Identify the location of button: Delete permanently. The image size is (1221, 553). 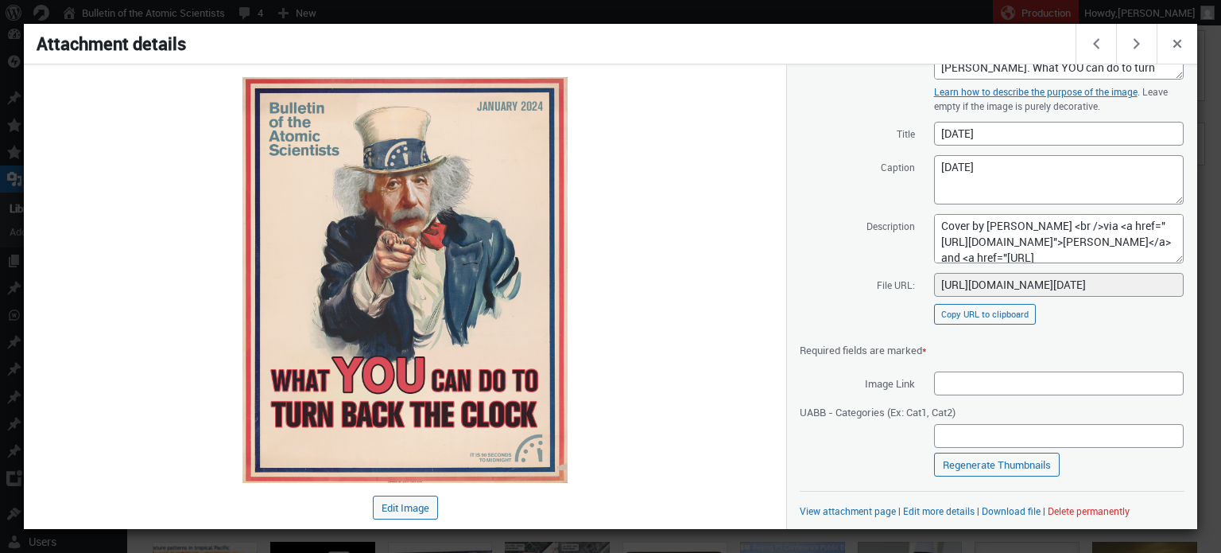
(1088, 510).